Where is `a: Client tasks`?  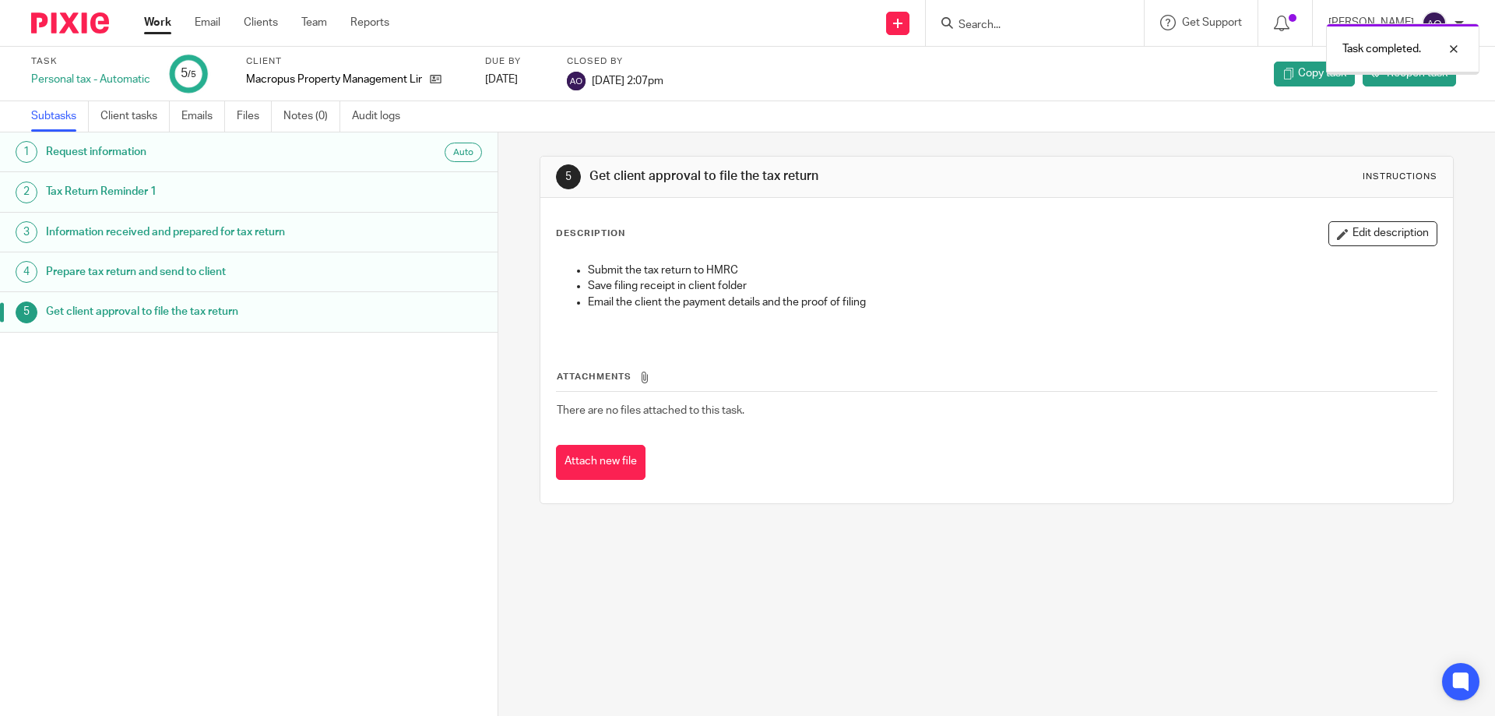
a: Client tasks is located at coordinates (135, 116).